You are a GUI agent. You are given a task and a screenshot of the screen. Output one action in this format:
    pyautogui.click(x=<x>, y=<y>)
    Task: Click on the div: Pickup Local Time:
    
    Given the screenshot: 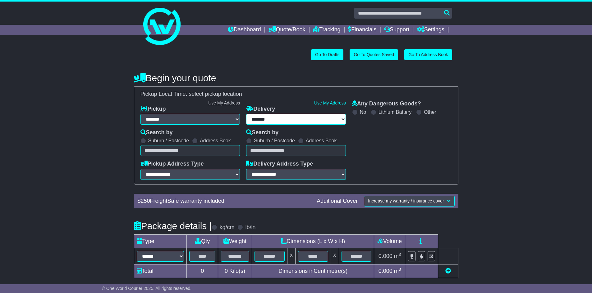 What is the action you would take?
    pyautogui.click(x=296, y=94)
    